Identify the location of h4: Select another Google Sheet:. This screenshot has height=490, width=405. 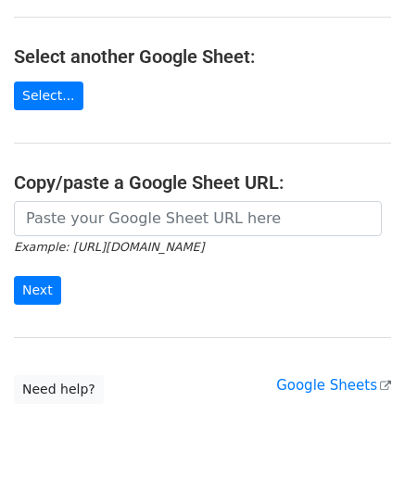
(202, 56).